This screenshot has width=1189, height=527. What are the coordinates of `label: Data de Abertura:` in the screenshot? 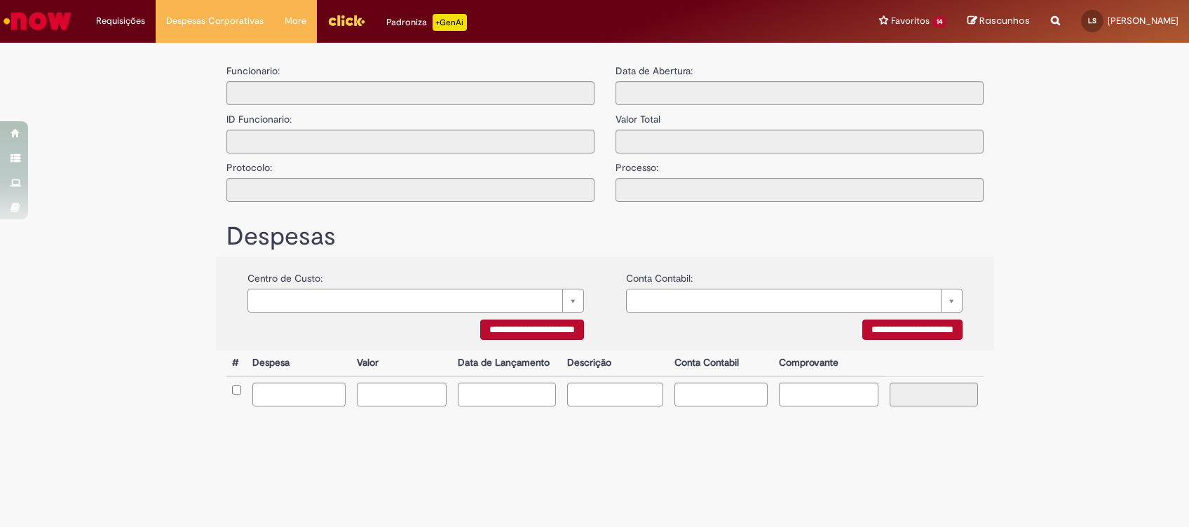 It's located at (654, 71).